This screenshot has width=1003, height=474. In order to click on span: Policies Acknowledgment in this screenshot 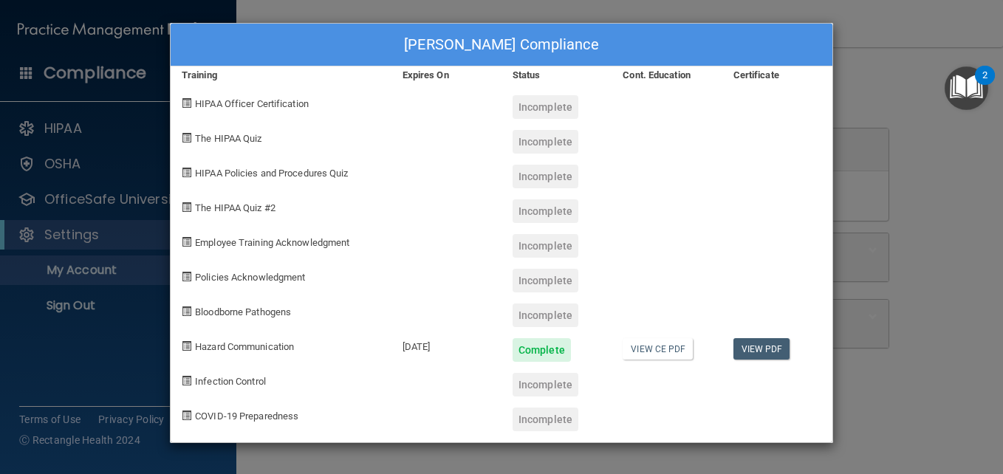, I will do `click(250, 277)`.